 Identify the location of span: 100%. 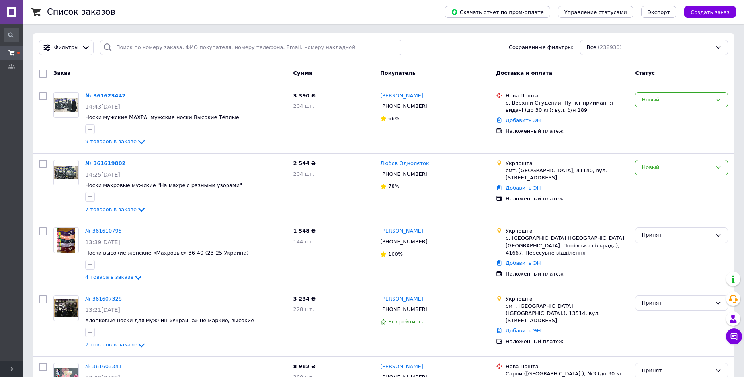
(395, 254).